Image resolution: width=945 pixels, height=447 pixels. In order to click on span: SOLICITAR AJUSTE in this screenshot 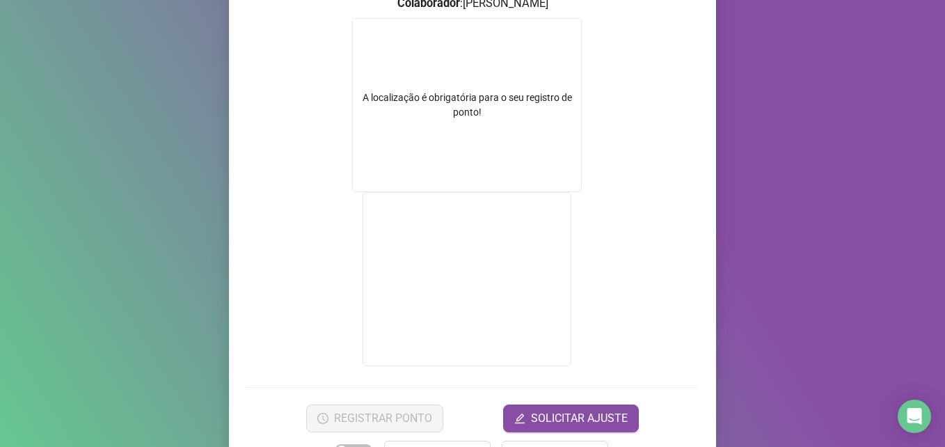, I will do `click(579, 418)`.